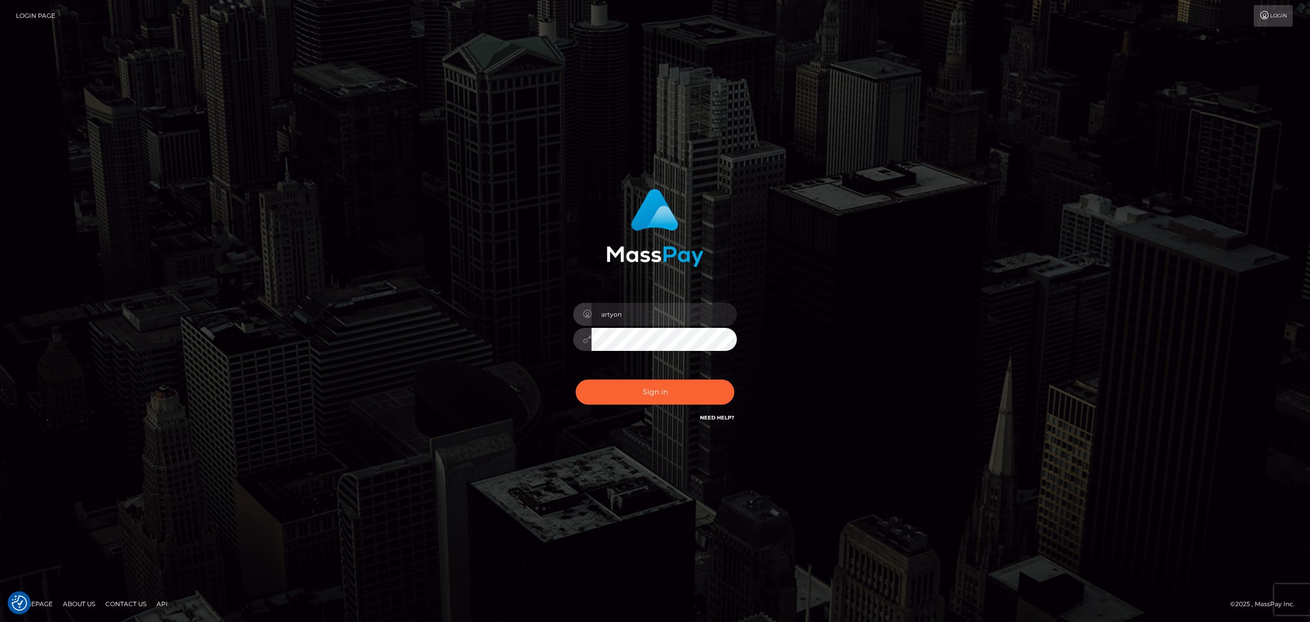 The image size is (1310, 622). I want to click on a: Homepage, so click(34, 604).